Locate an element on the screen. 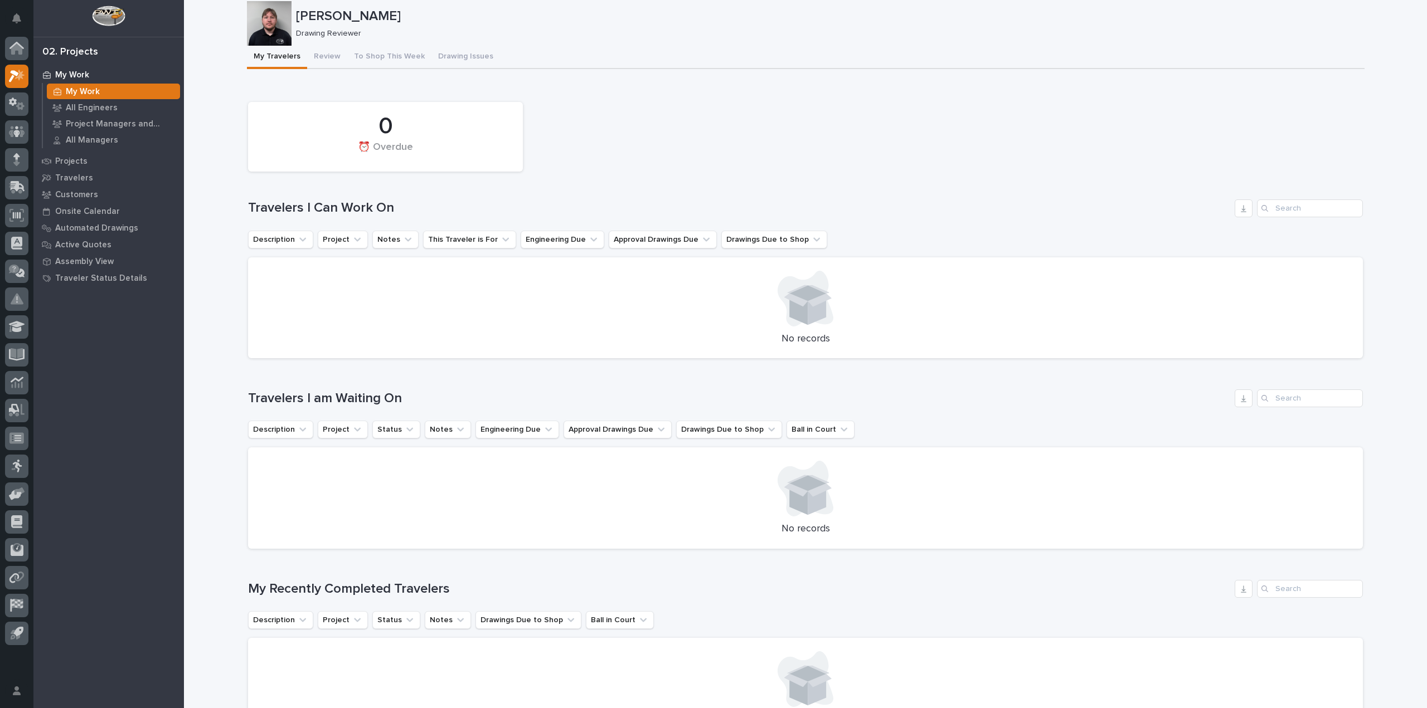  h1: My Recently Completed Travelers is located at coordinates (739, 589).